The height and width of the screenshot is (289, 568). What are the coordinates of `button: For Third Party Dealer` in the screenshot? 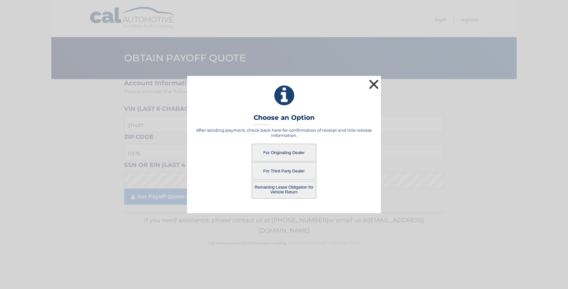 It's located at (284, 171).